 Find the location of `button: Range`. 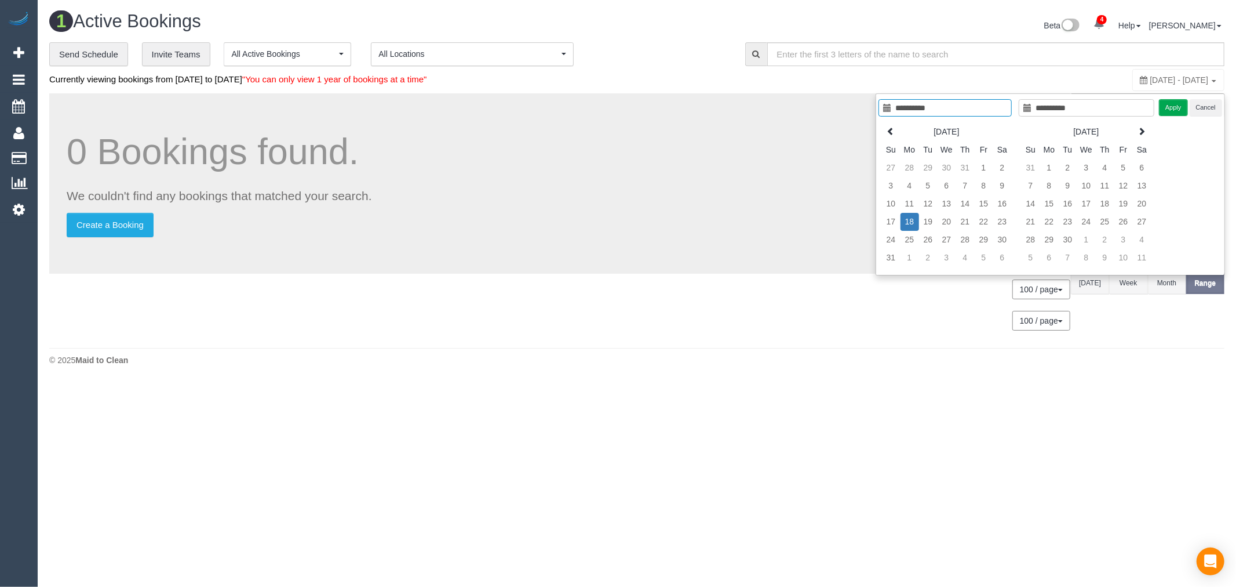

button: Range is located at coordinates (1205, 283).